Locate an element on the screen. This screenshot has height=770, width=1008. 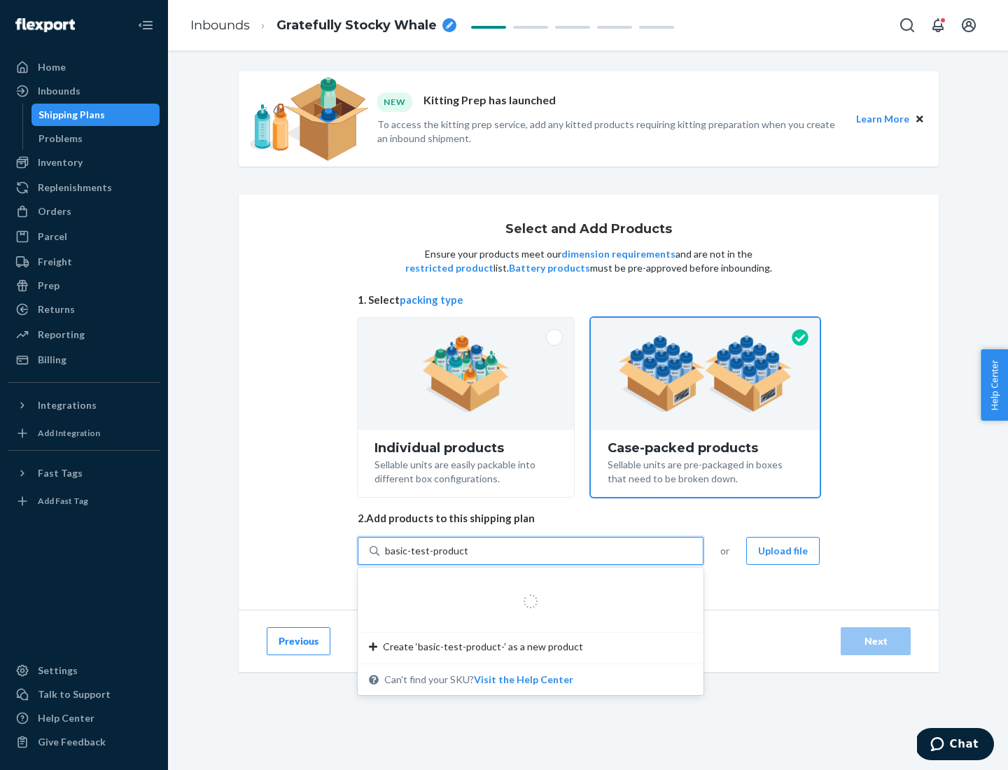
span: 1. Select is located at coordinates (589, 300).